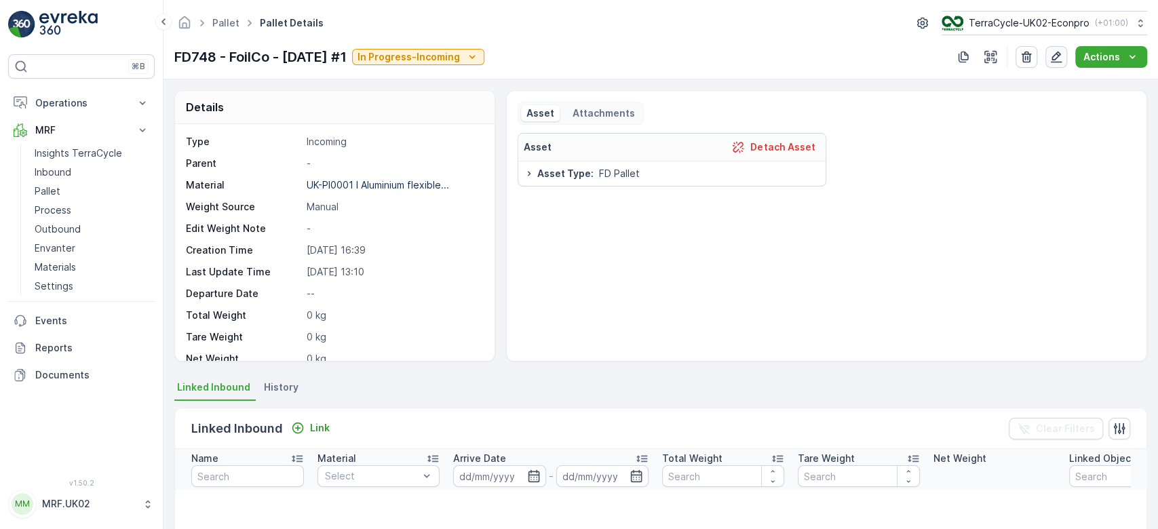 The width and height of the screenshot is (1158, 529). What do you see at coordinates (58, 229) in the screenshot?
I see `p: Outbound` at bounding box center [58, 229].